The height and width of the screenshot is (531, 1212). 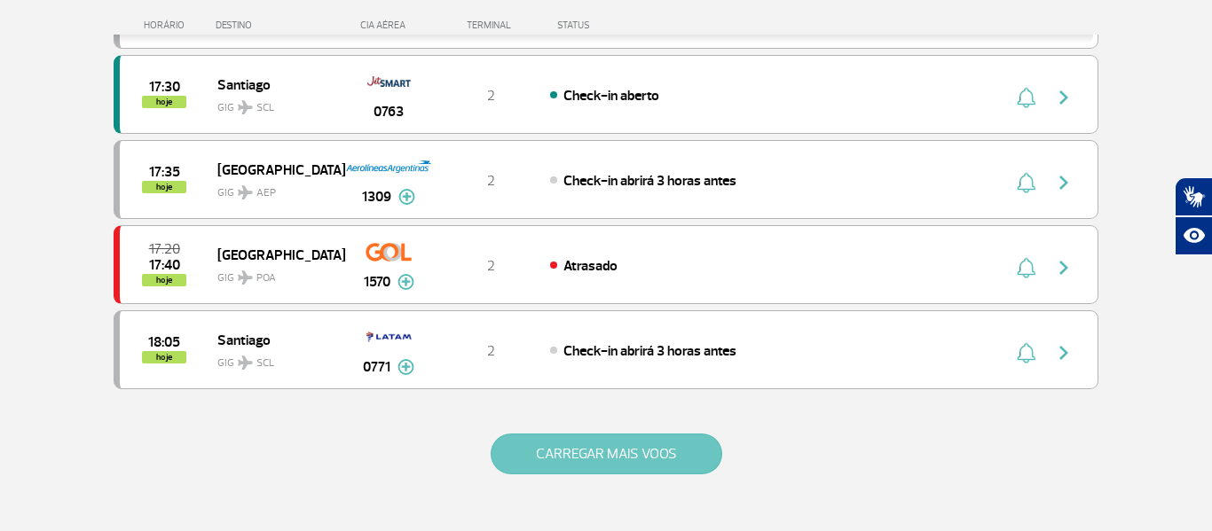 I want to click on div: TERMINAL, so click(x=491, y=25).